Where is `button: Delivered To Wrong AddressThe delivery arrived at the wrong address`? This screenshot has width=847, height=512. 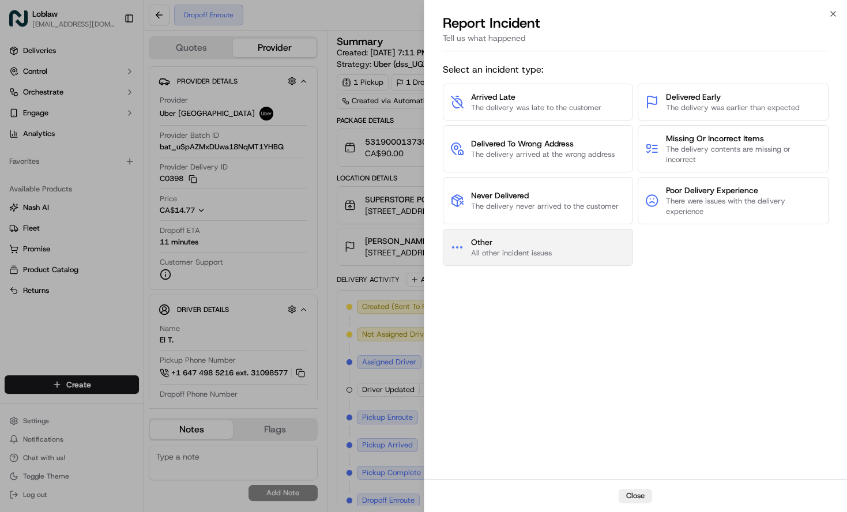
button: Delivered To Wrong AddressThe delivery arrived at the wrong address is located at coordinates (538, 149).